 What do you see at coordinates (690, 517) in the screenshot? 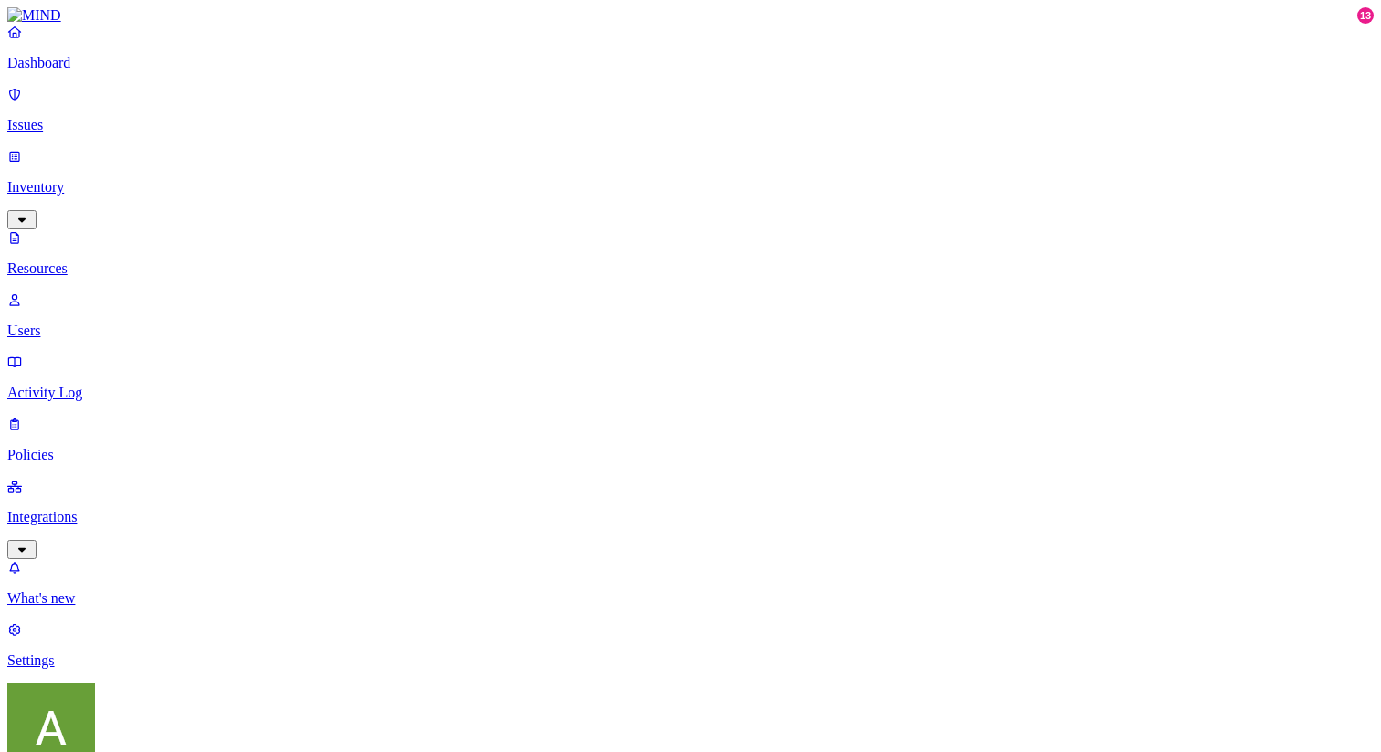
I see `a: Integrations` at bounding box center [690, 517].